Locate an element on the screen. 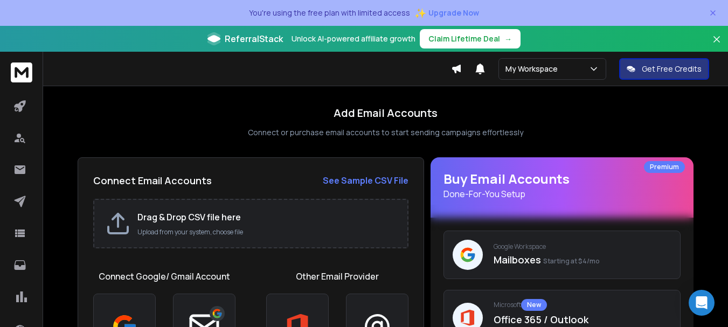 The height and width of the screenshot is (327, 728). span: Upgrade Now is located at coordinates (454, 13).